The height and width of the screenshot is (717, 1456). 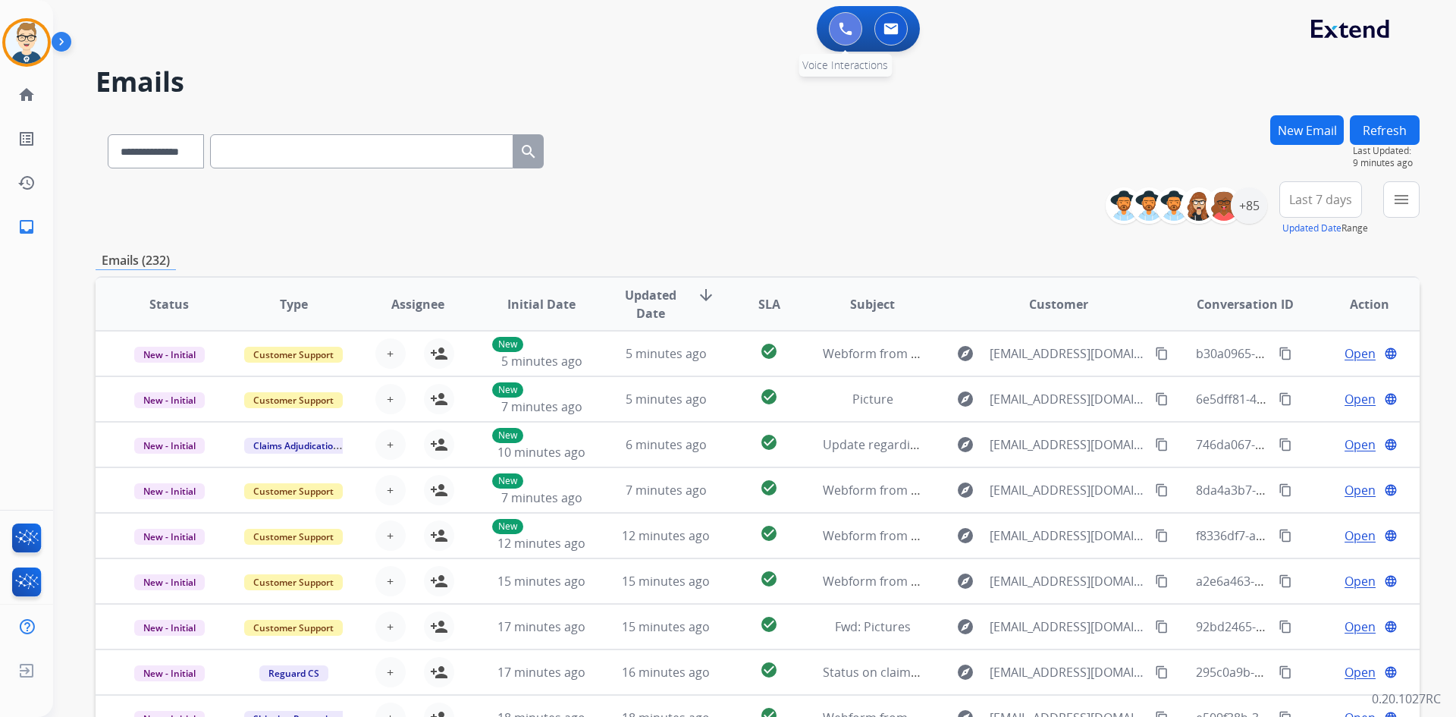 I want to click on mat-icon: arrow_downward, so click(x=706, y=295).